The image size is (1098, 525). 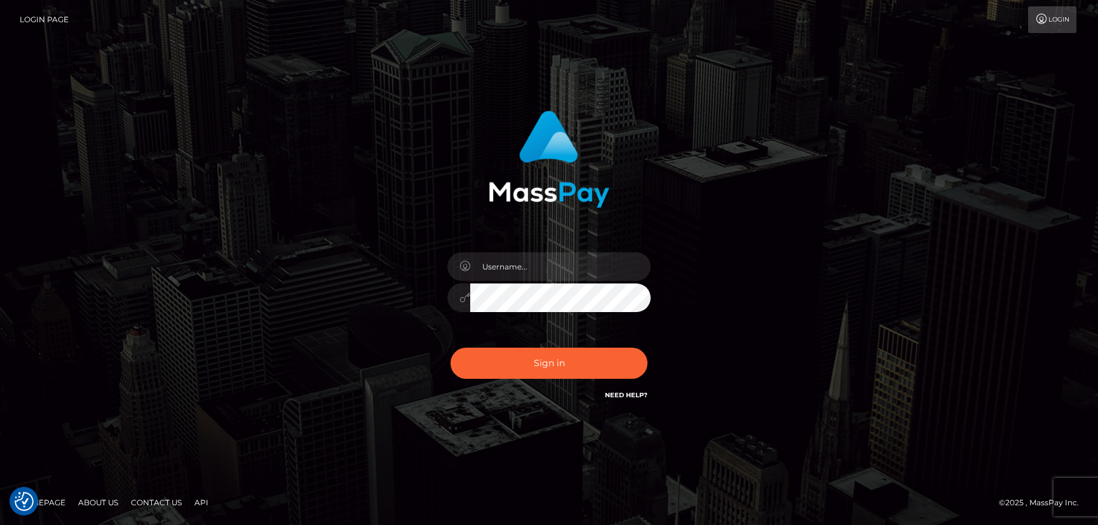 I want to click on div: © 2025 , MassPay Inc., so click(x=1044, y=503).